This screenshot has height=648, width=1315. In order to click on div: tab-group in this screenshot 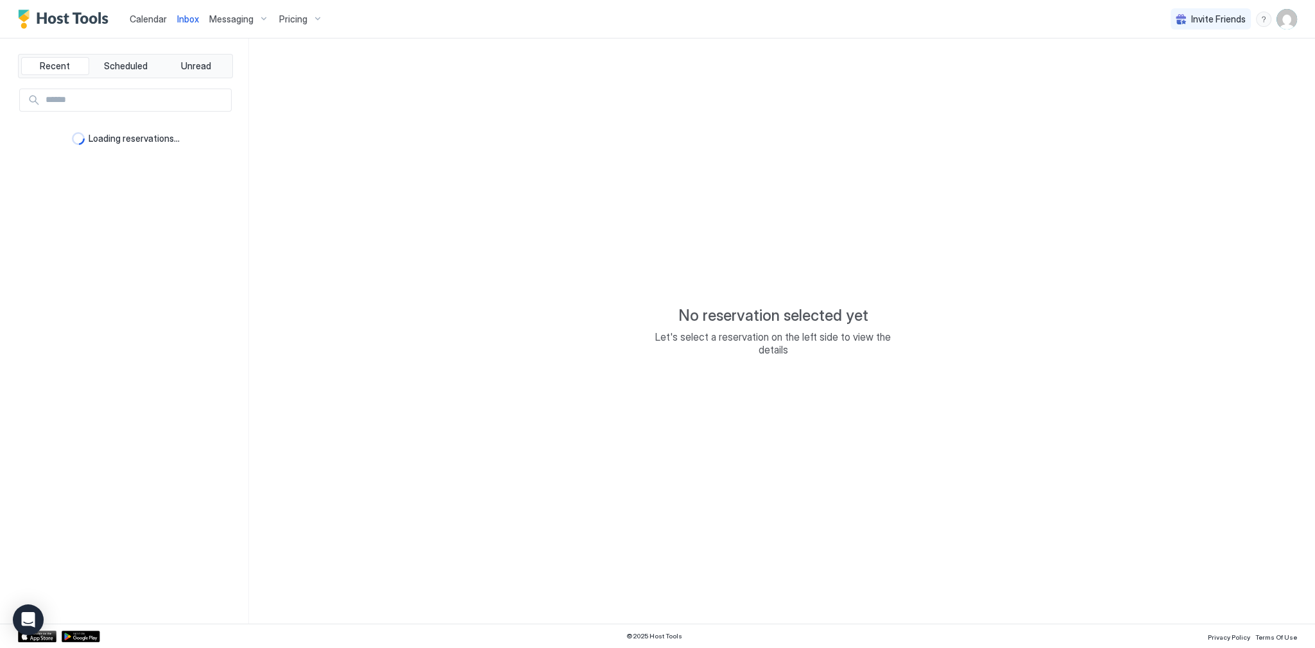, I will do `click(125, 66)`.